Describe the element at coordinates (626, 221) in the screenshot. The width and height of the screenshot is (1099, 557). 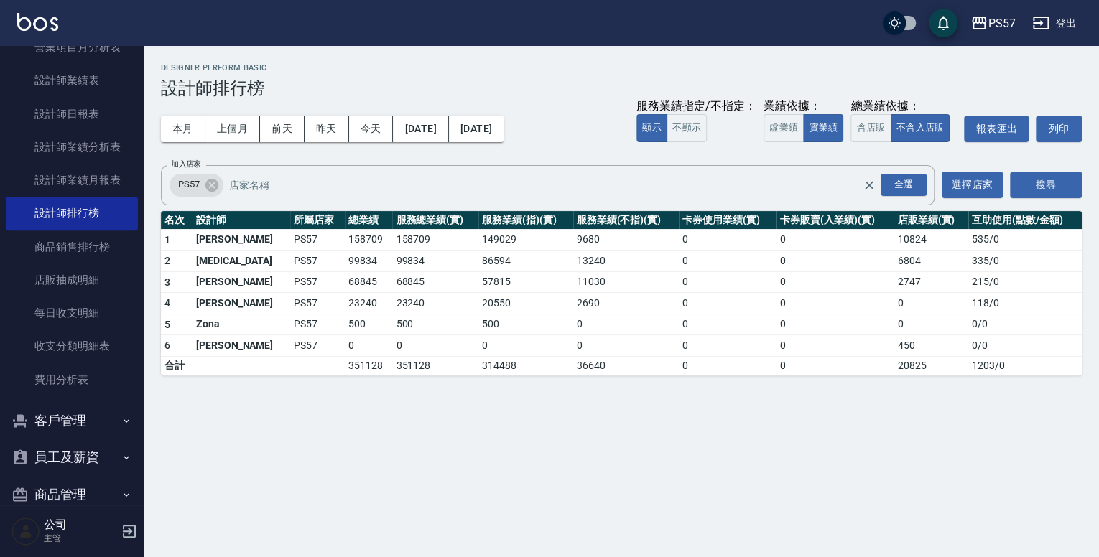
I see `th: 服務業績(不指)(實)` at that location.